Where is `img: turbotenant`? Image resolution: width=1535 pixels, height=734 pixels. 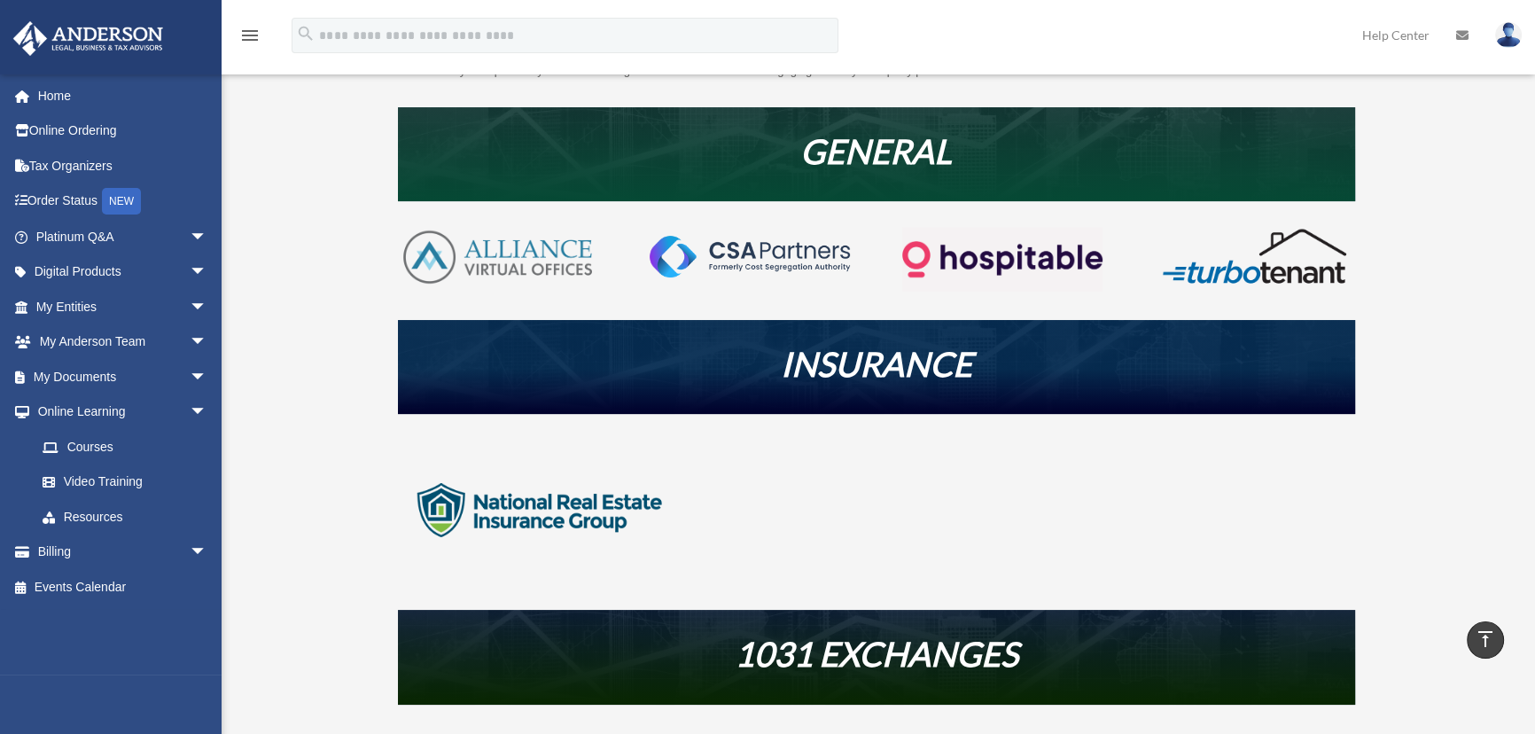 img: turbotenant is located at coordinates (1254, 256).